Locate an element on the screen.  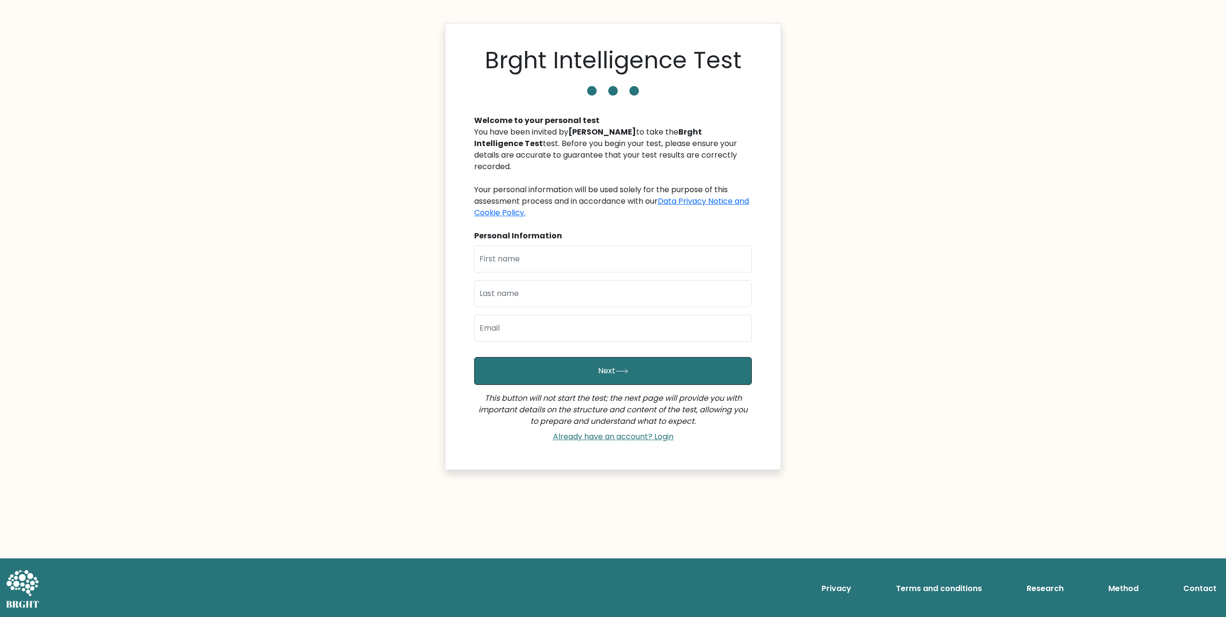
a: Data Privacy Notice and Cookie Policy. is located at coordinates (611, 207).